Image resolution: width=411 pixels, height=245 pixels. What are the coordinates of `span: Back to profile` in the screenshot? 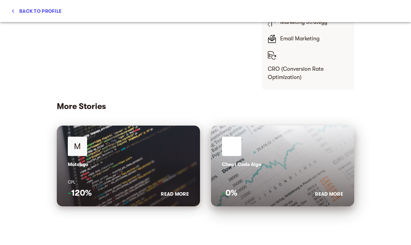 It's located at (36, 11).